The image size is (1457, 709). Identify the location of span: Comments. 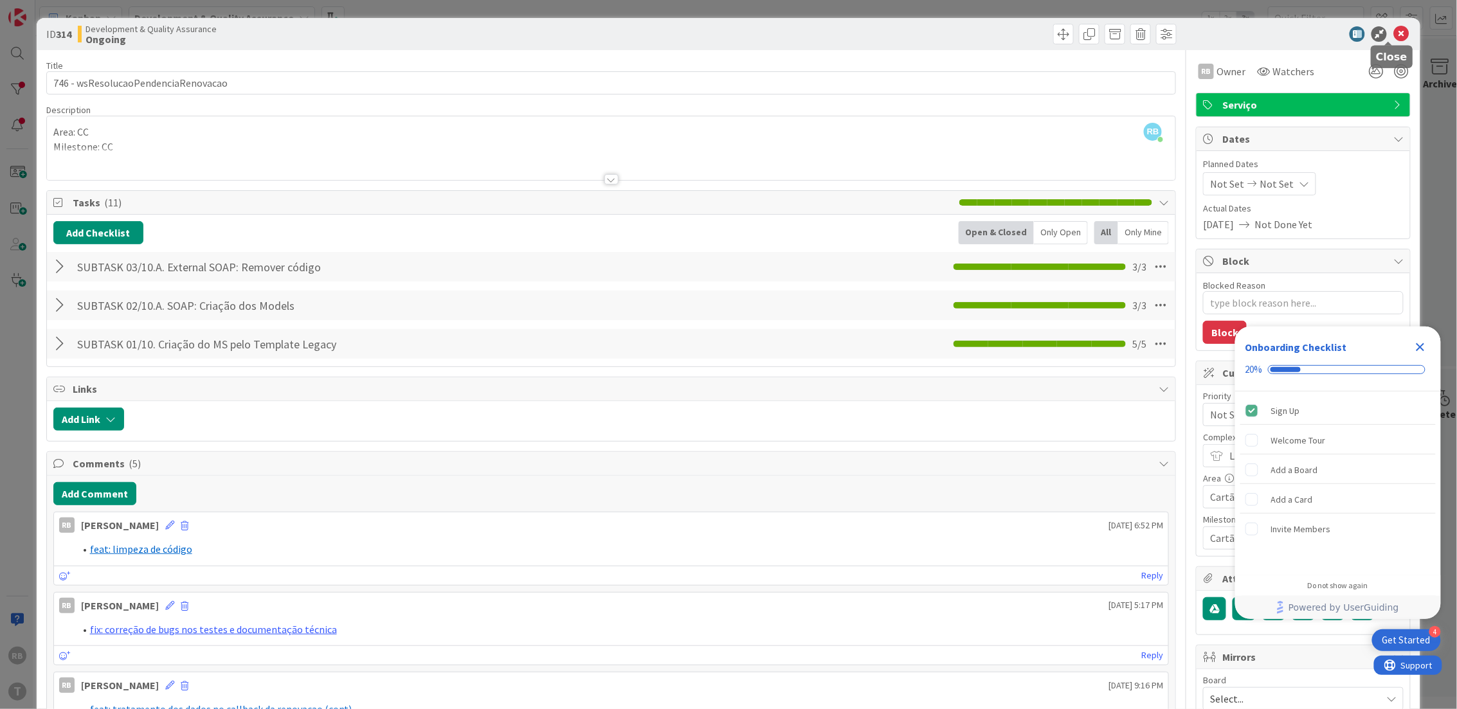
(613, 464).